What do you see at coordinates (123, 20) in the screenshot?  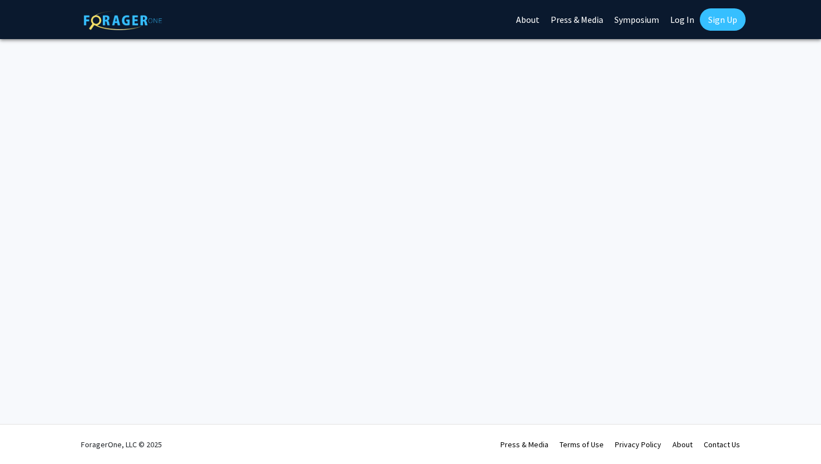 I see `img: ForagerOne Logo` at bounding box center [123, 20].